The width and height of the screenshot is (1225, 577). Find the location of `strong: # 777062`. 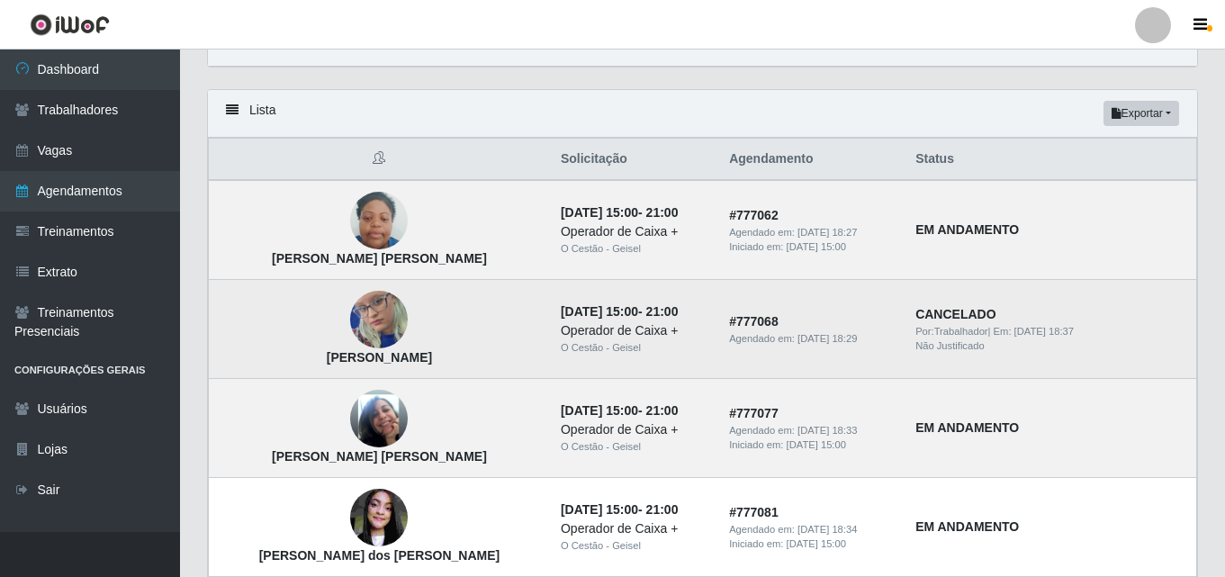

strong: # 777062 is located at coordinates (753, 215).